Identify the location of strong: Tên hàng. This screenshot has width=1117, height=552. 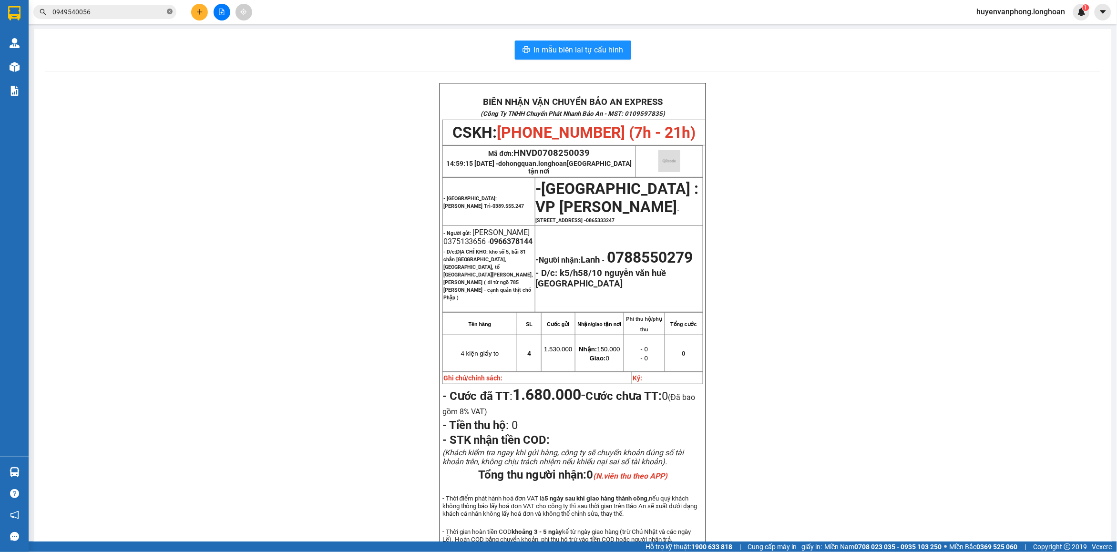
(480, 324).